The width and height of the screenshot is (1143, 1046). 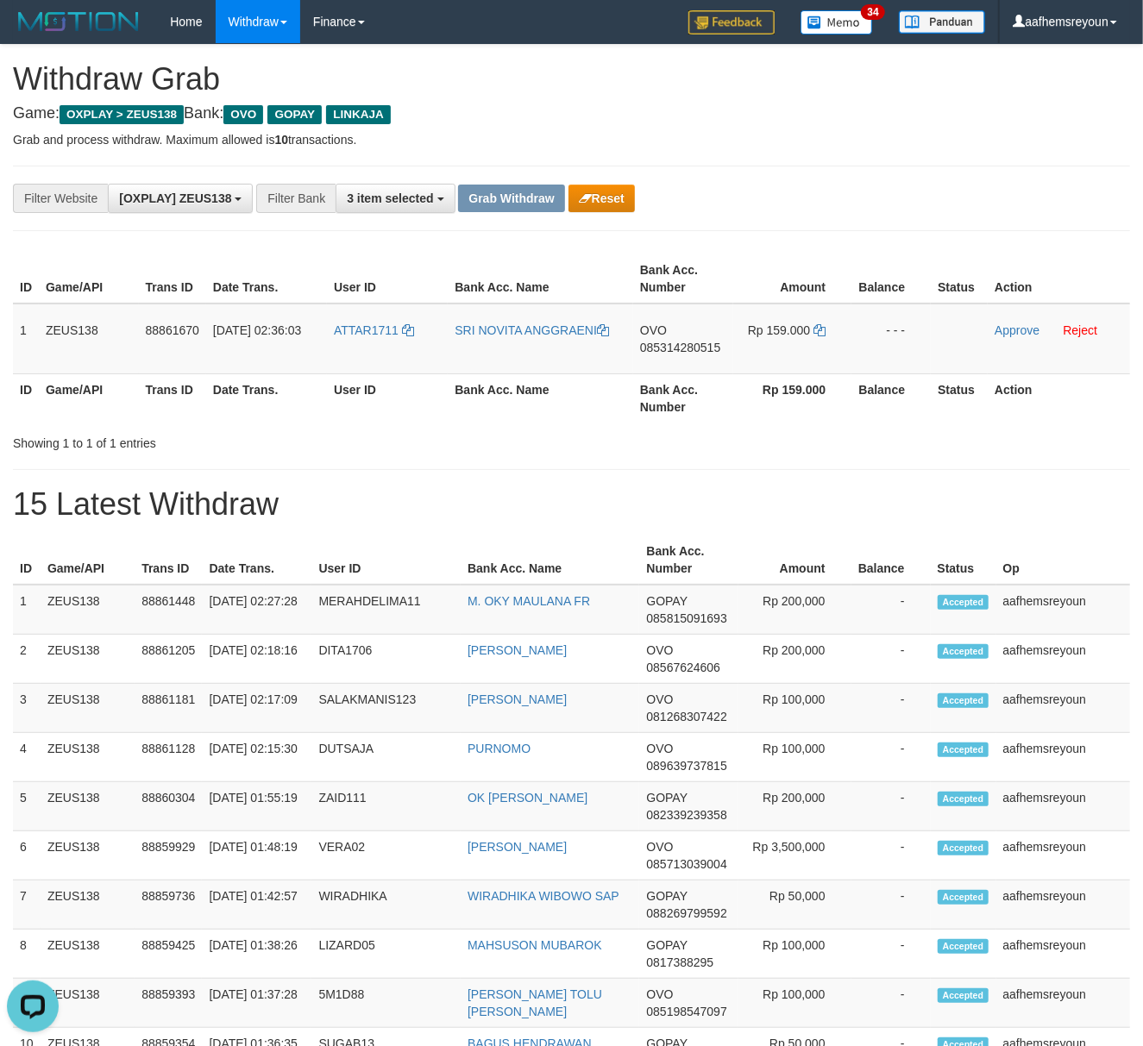 What do you see at coordinates (535, 945) in the screenshot?
I see `a: MAHSUSON MUBAROK` at bounding box center [535, 945].